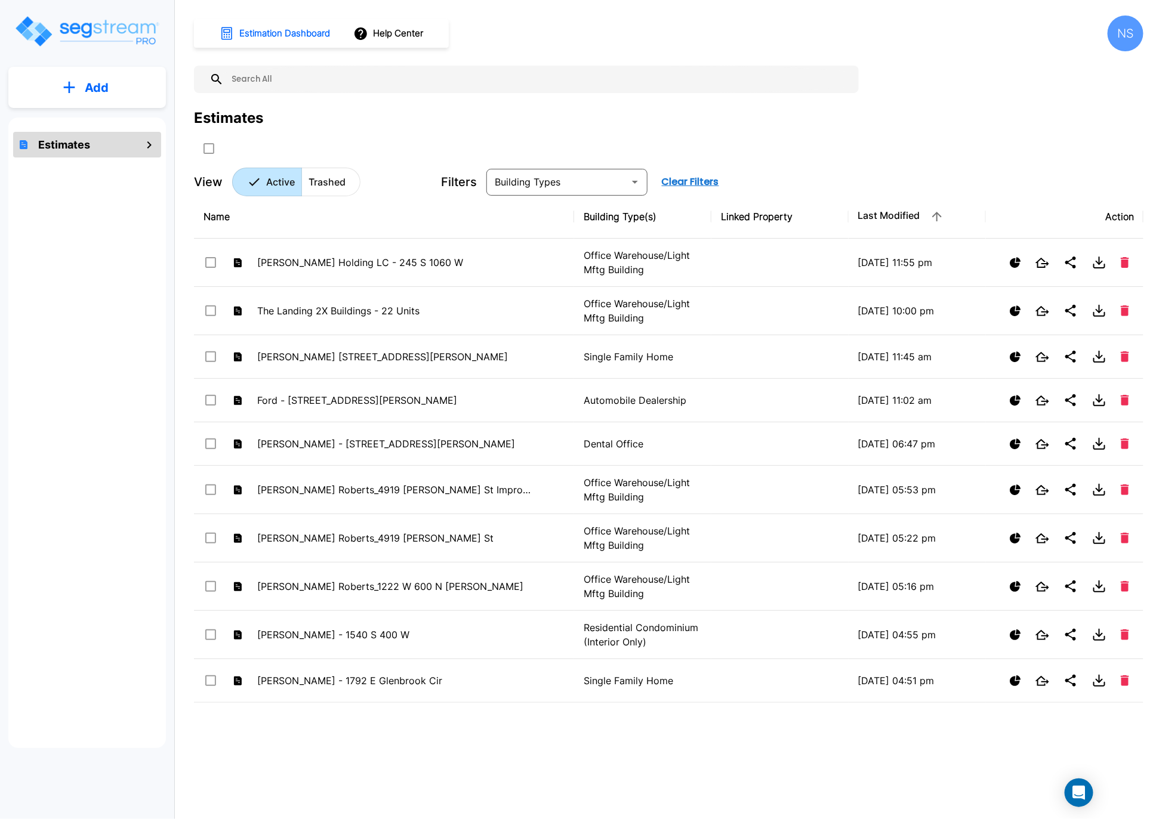  What do you see at coordinates (643, 357) in the screenshot?
I see `p: Single Family Home` at bounding box center [643, 357].